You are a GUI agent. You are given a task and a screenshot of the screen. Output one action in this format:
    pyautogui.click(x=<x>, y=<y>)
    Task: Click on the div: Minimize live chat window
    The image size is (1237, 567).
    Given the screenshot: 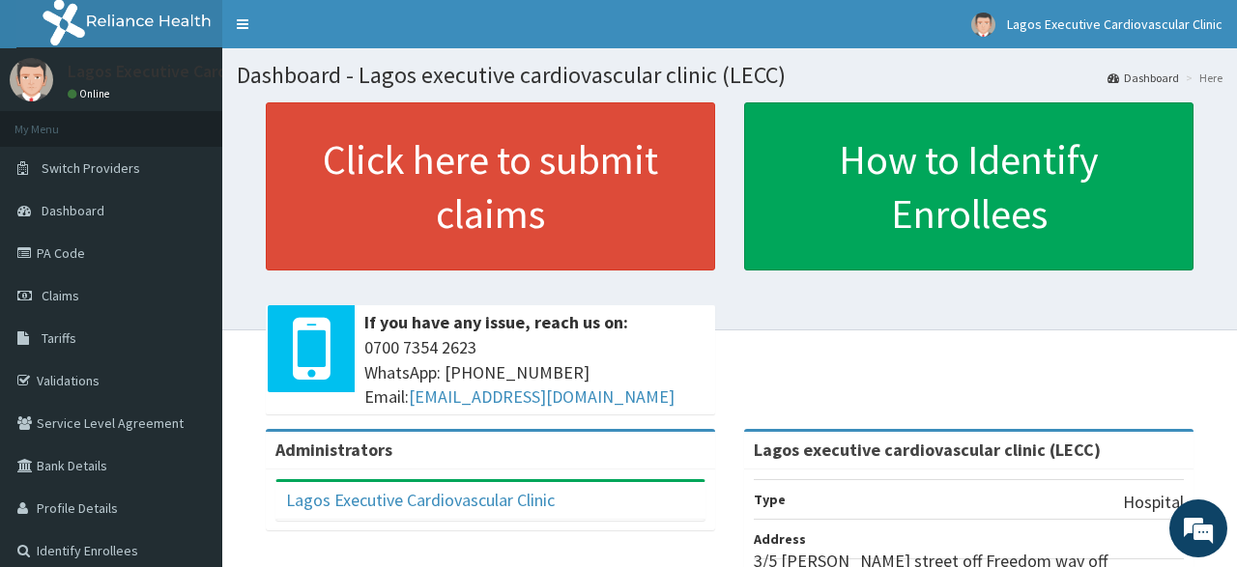 What is the action you would take?
    pyautogui.click(x=340, y=33)
    